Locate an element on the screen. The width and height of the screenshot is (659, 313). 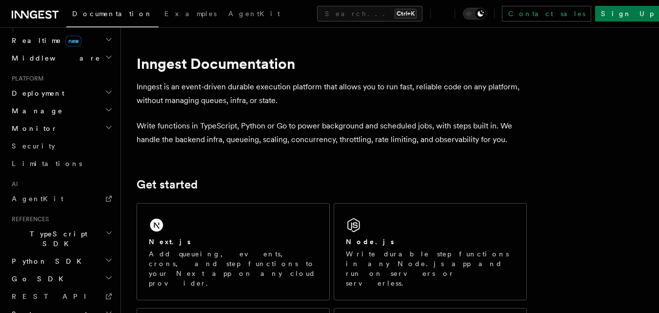
span: Limitations is located at coordinates (47, 163).